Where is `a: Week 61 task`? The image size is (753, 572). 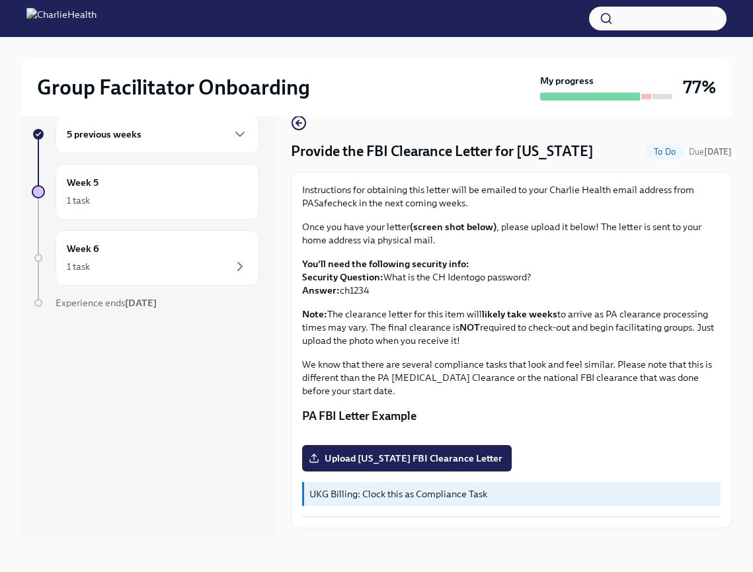
a: Week 61 task is located at coordinates (145, 258).